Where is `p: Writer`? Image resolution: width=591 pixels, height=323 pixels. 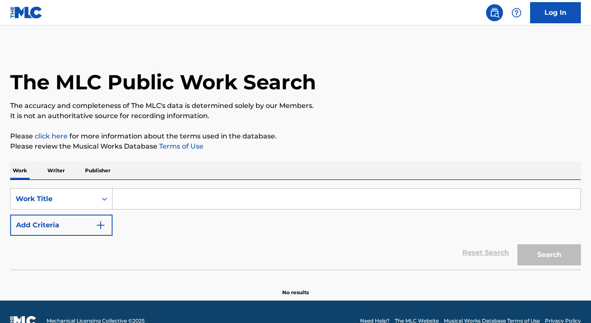
p: Writer is located at coordinates (56, 171).